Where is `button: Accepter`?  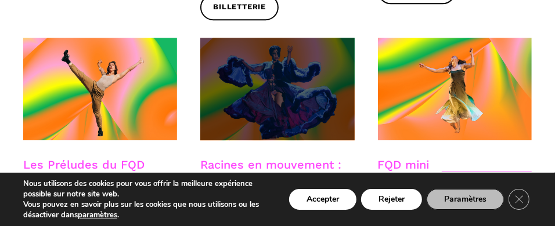
button: Accepter is located at coordinates (323, 200).